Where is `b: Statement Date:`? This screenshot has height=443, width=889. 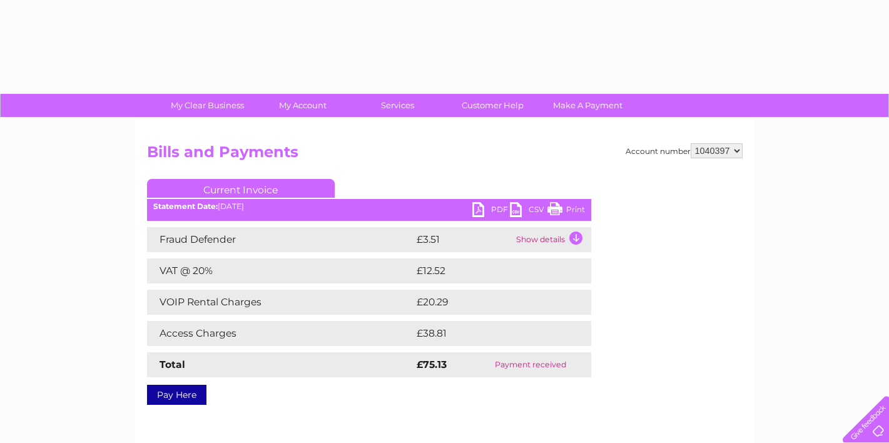
b: Statement Date: is located at coordinates (185, 206).